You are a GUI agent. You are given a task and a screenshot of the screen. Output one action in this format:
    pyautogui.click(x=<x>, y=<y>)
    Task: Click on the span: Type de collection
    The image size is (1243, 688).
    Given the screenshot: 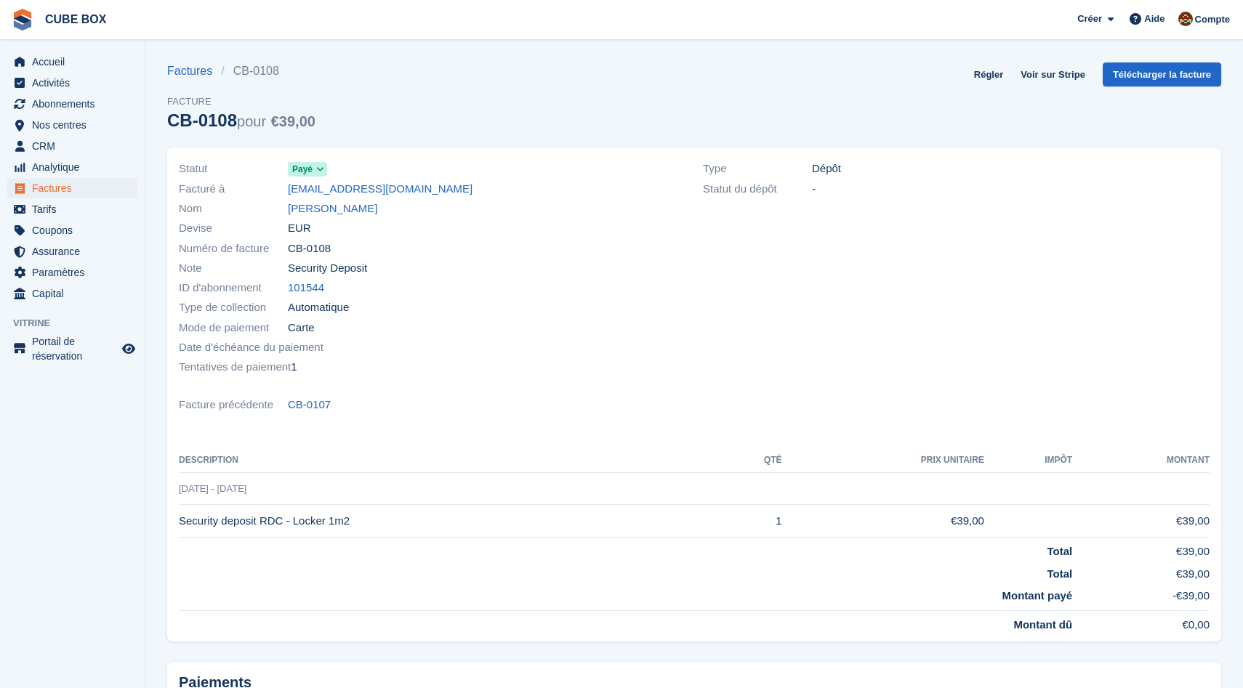 What is the action you would take?
    pyautogui.click(x=233, y=307)
    